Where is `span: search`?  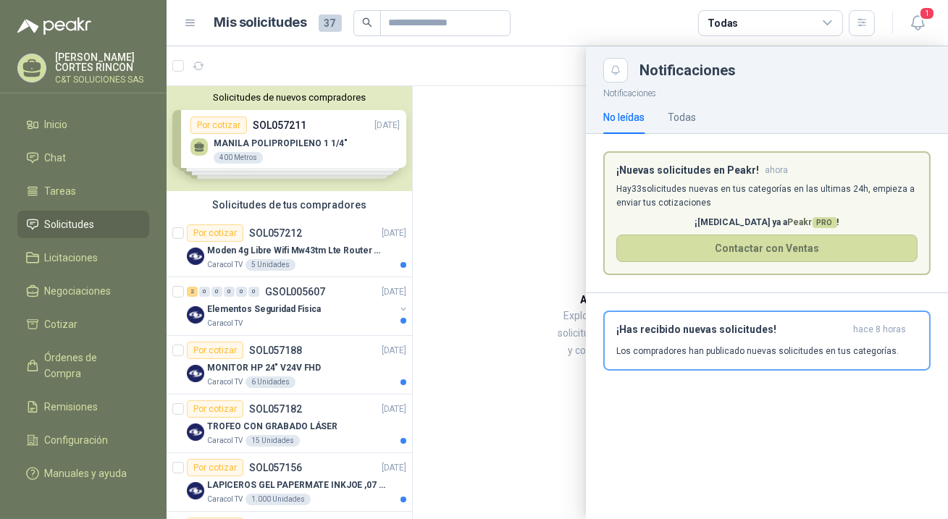
span: search is located at coordinates (367, 22).